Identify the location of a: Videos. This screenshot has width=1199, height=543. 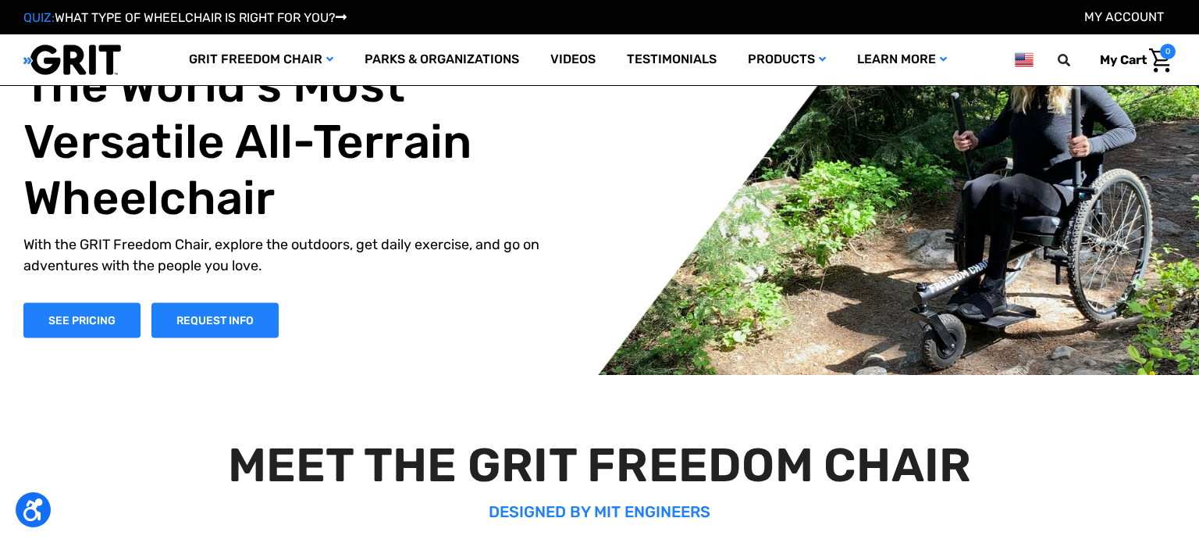
(573, 59).